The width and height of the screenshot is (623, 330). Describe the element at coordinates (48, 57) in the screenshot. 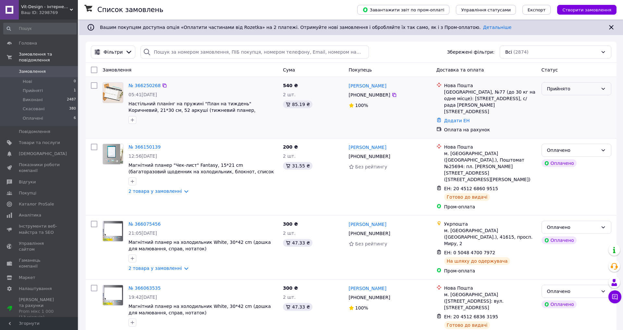

I see `span: Замовлення та повідомлення` at that location.